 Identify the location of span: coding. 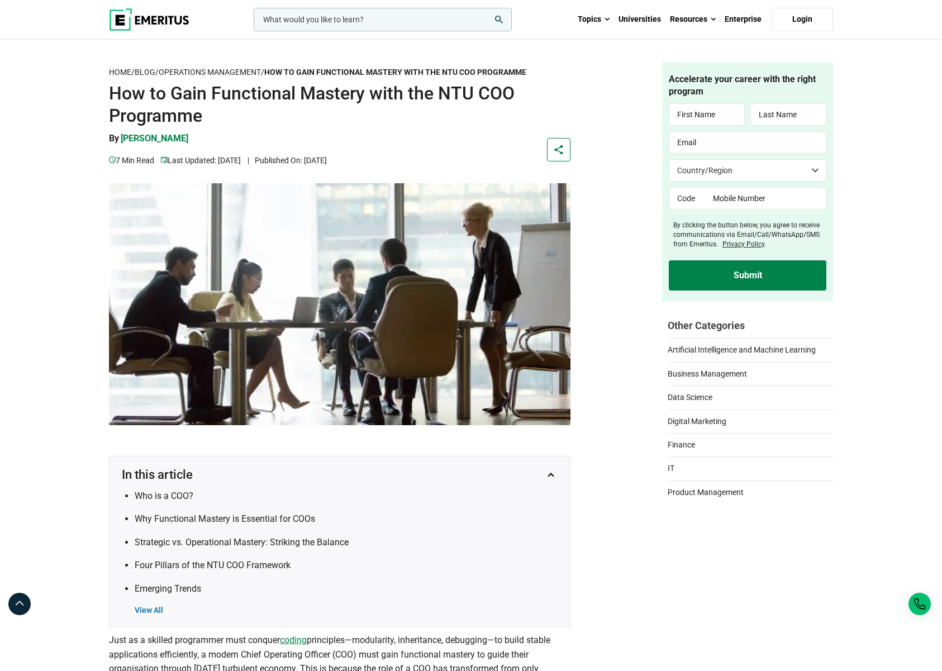
(293, 640).